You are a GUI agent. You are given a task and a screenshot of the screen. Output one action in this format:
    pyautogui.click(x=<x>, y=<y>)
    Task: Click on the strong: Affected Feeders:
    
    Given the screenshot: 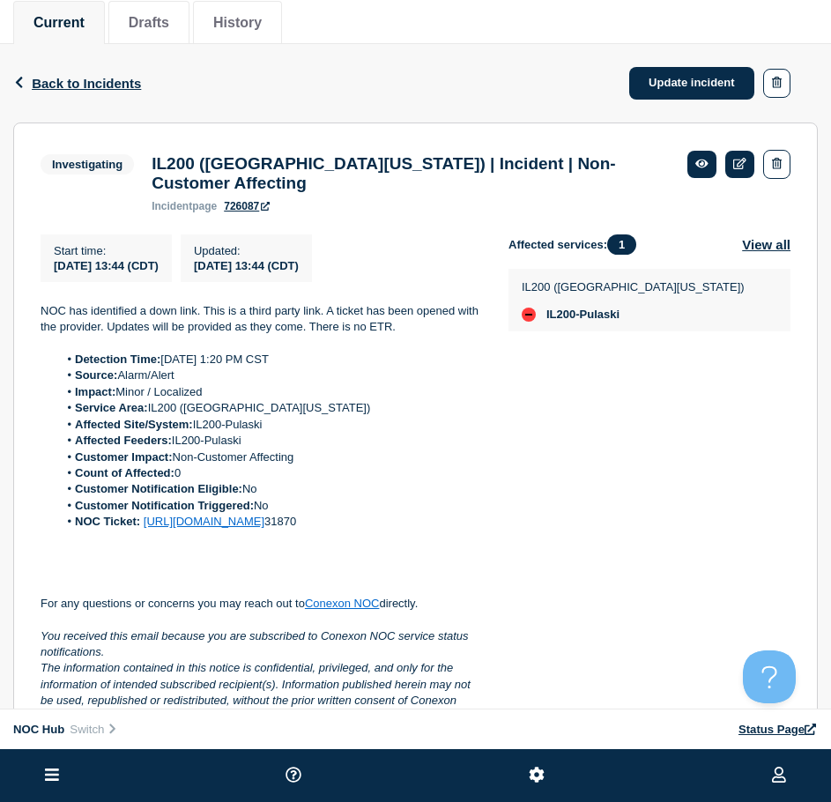 What is the action you would take?
    pyautogui.click(x=123, y=440)
    